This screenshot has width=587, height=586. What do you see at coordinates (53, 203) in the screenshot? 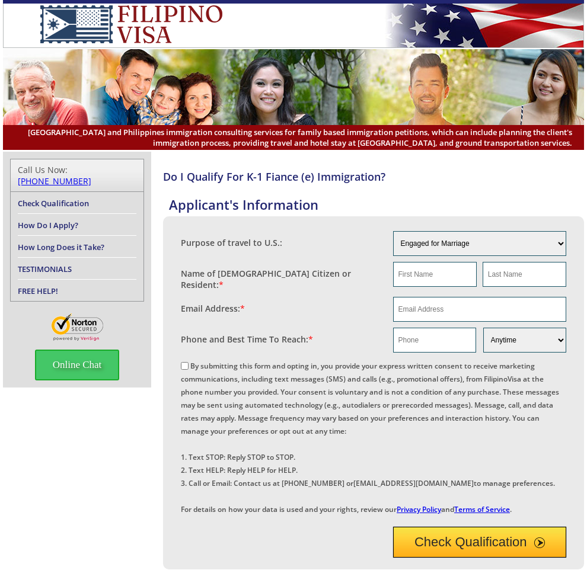
I see `a: Check Qualification` at bounding box center [53, 203].